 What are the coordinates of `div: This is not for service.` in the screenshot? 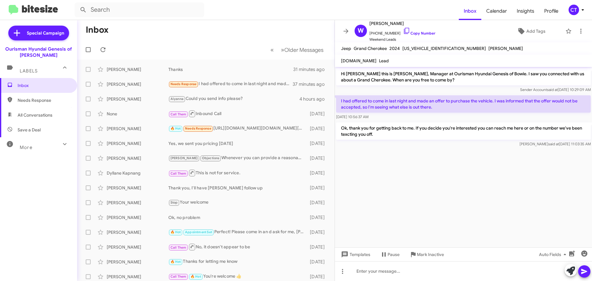 It's located at (237, 173).